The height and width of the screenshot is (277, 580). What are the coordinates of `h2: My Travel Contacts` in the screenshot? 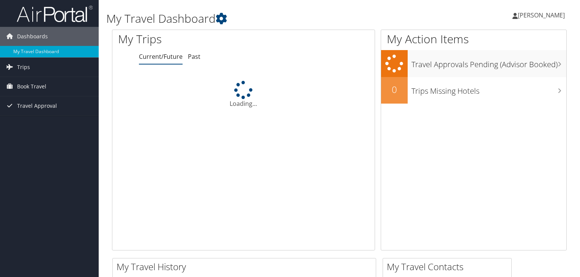 It's located at (449, 267).